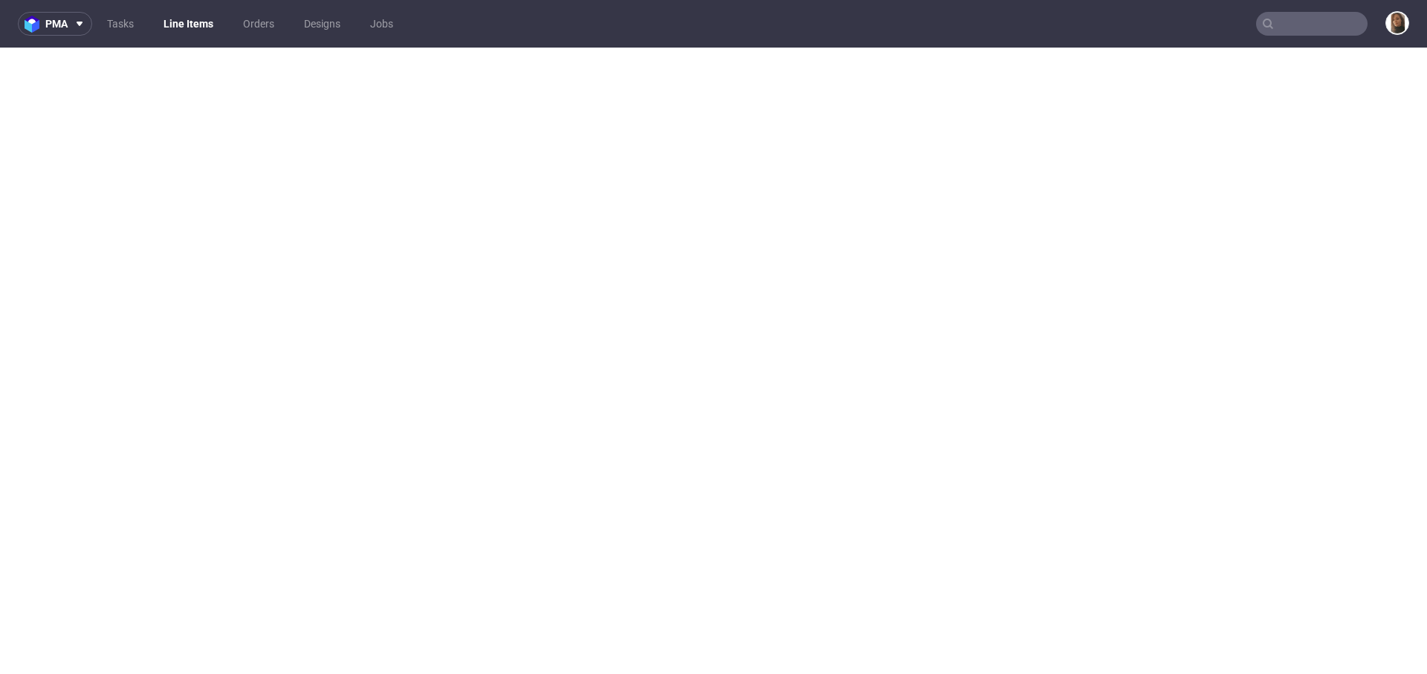 The image size is (1427, 674). What do you see at coordinates (322, 24) in the screenshot?
I see `a: Designs` at bounding box center [322, 24].